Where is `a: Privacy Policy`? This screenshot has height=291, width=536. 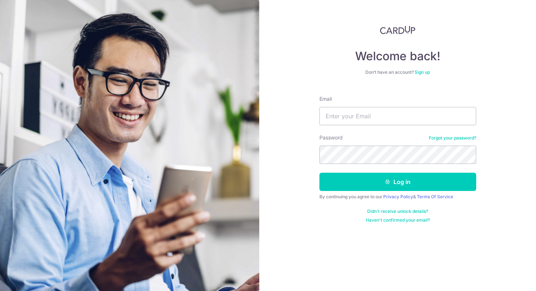 a: Privacy Policy is located at coordinates (398, 196).